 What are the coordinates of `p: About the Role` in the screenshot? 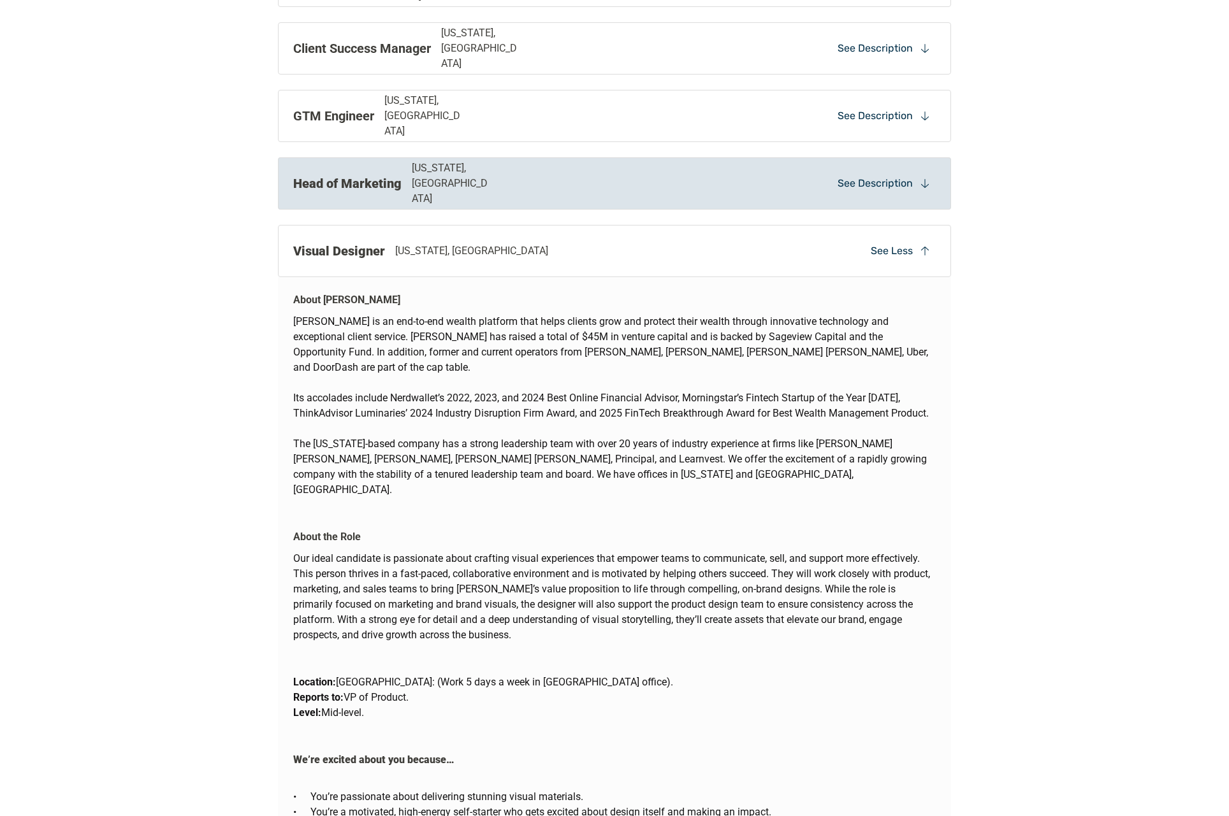 It's located at (327, 537).